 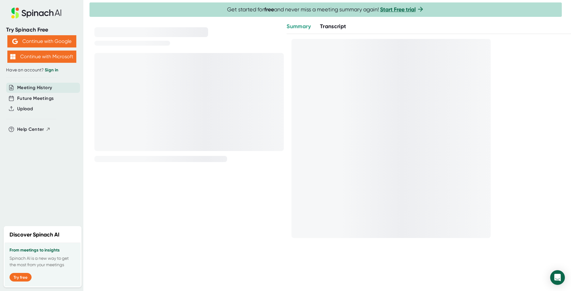 What do you see at coordinates (42, 57) in the screenshot?
I see `a: Continue with Microsoft` at bounding box center [42, 57].